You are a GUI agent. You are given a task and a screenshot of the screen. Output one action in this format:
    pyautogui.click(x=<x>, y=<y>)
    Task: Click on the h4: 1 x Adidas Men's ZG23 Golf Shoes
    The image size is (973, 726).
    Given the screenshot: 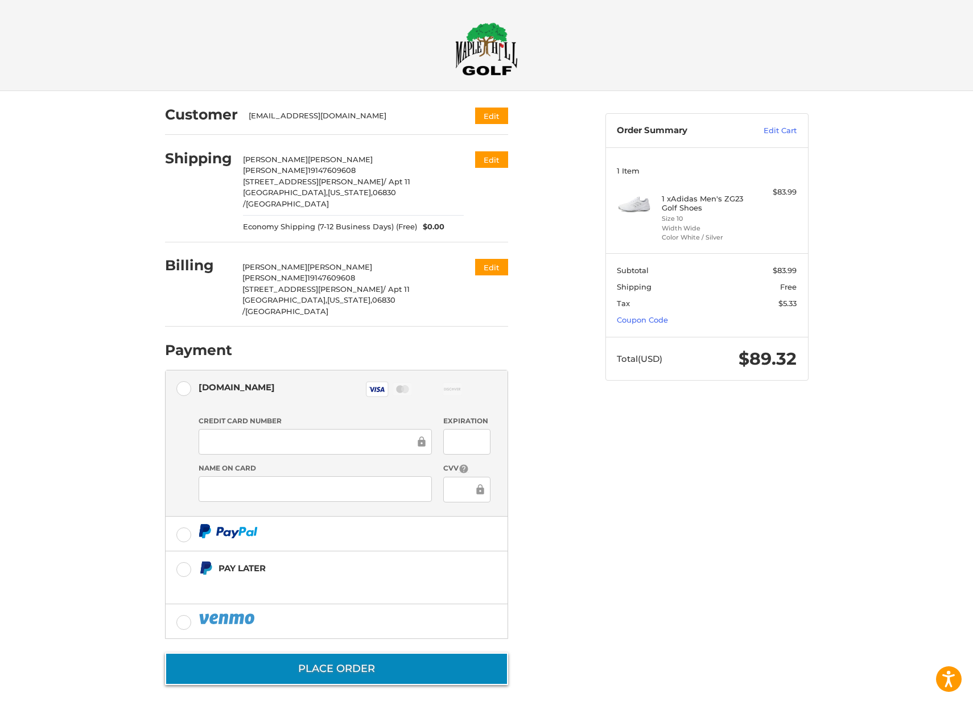 What is the action you would take?
    pyautogui.click(x=705, y=203)
    